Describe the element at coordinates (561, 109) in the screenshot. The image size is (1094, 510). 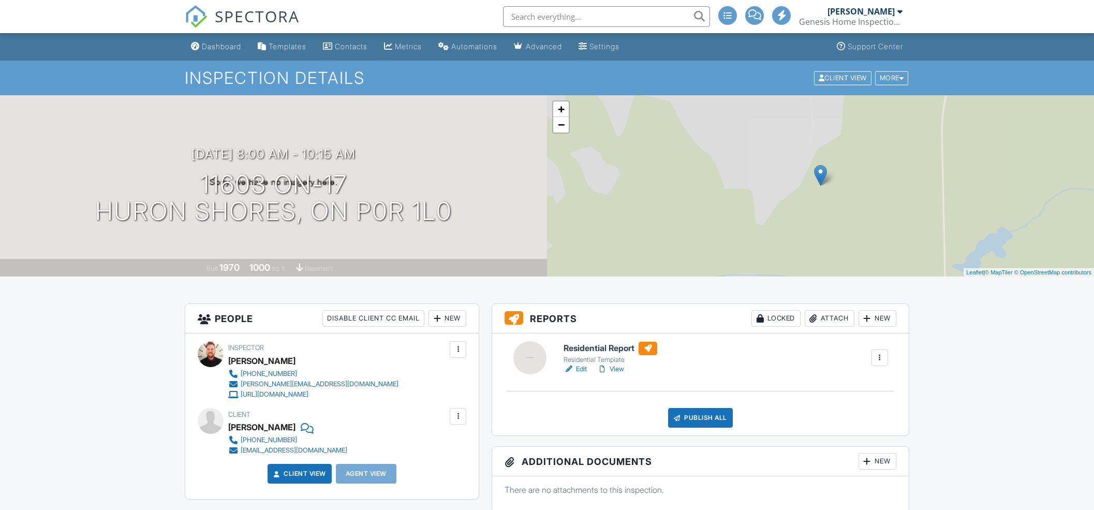
I see `a: Zoom in` at that location.